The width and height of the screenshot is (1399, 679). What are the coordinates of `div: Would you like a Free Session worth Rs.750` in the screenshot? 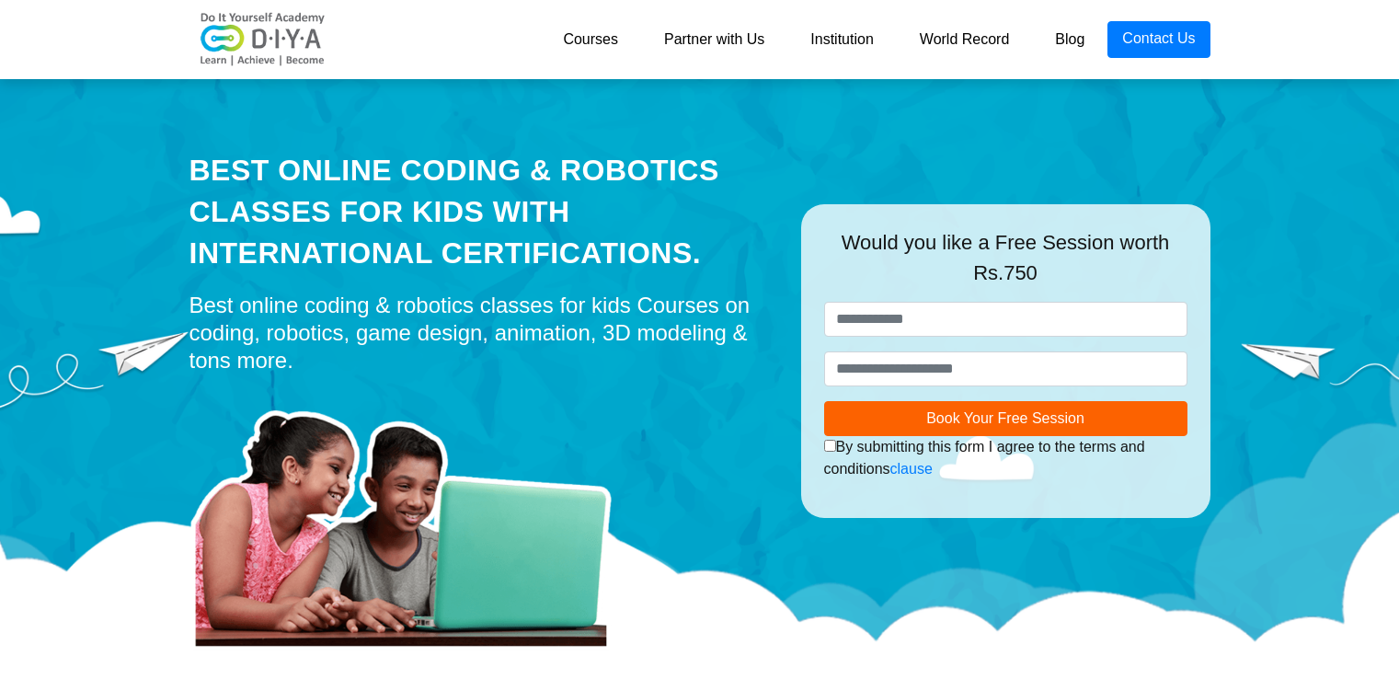 It's located at (1005, 264).